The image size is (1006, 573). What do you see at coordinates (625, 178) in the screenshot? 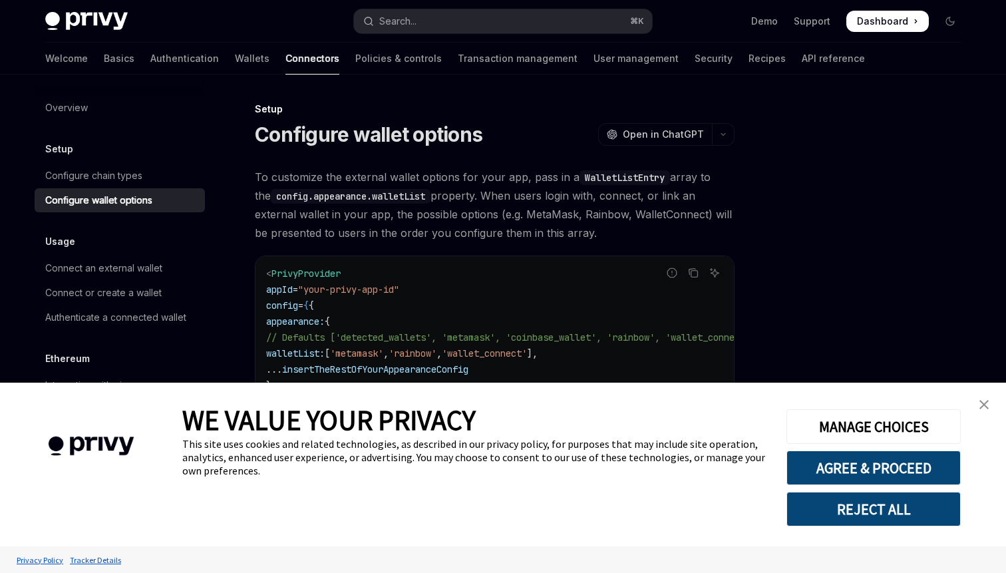
I see `code: WalletListEntry` at bounding box center [625, 178].